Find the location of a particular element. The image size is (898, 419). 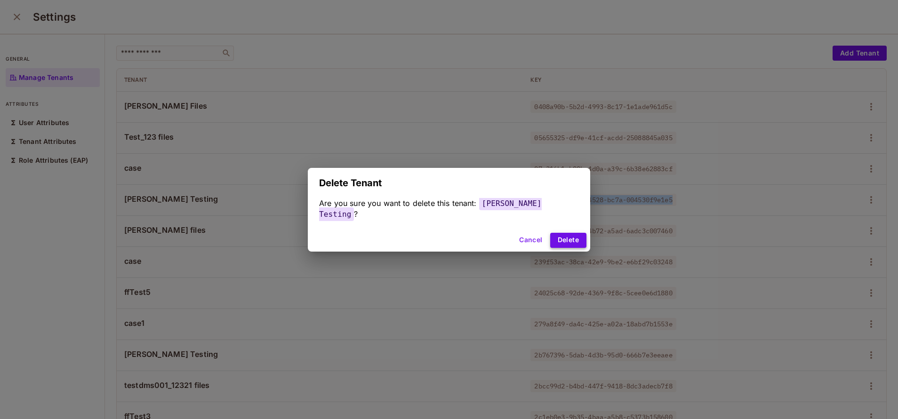

h2: Delete Tenant is located at coordinates (449, 183).